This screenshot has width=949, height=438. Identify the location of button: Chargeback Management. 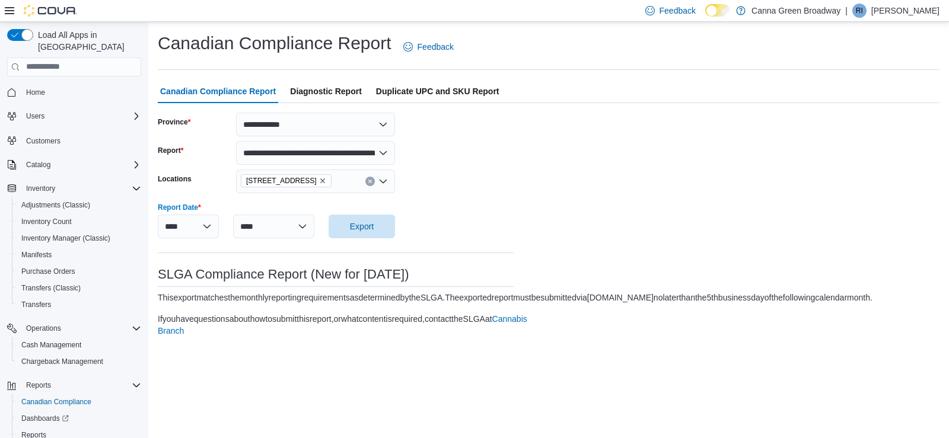
(79, 362).